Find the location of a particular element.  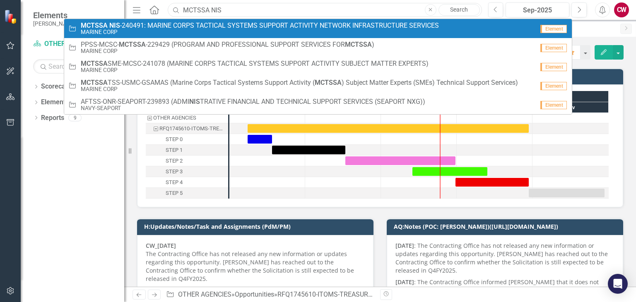

input: Search Below... is located at coordinates (75, 66).